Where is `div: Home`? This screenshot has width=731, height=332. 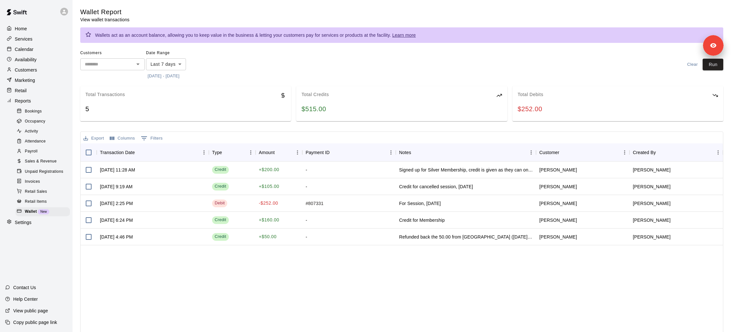
div: Home is located at coordinates (36, 29).